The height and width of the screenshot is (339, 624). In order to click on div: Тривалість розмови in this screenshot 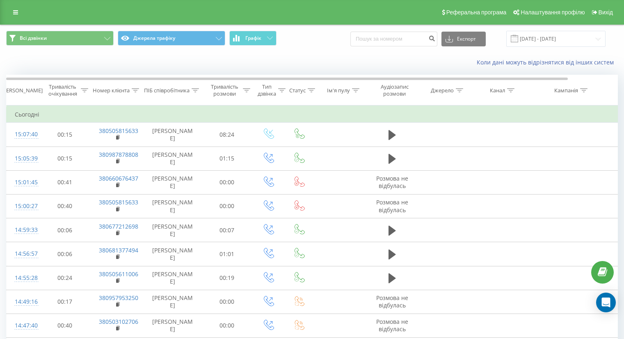, I will do `click(224, 90)`.